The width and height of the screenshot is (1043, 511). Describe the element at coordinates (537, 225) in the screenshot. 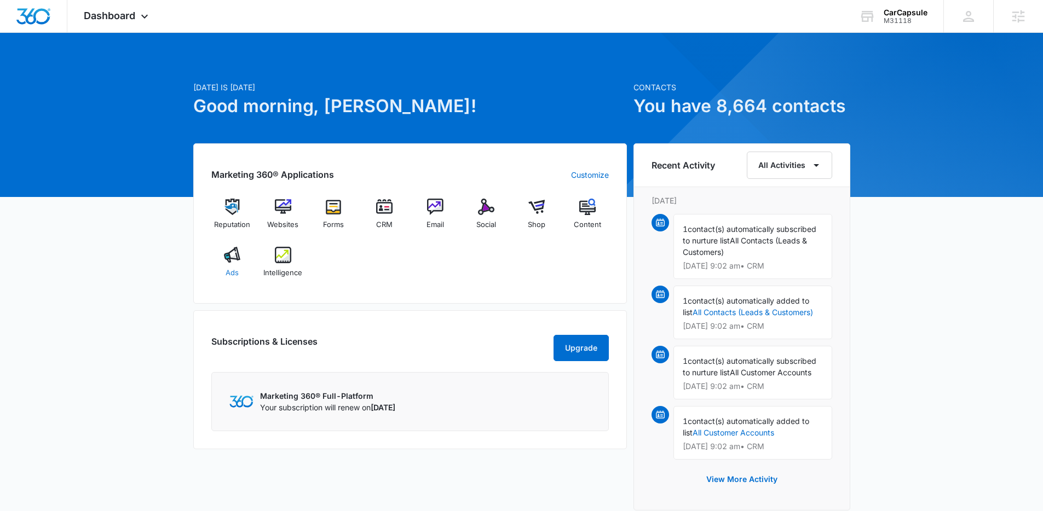

I see `span: Shop` at that location.